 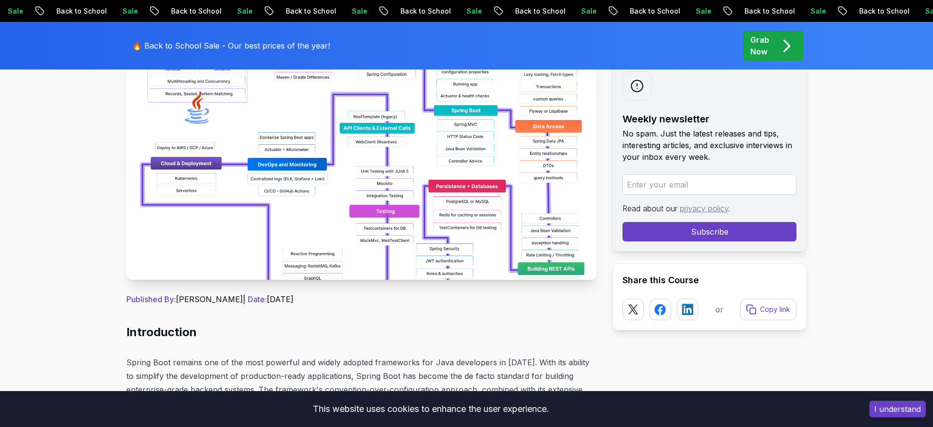 What do you see at coordinates (898, 409) in the screenshot?
I see `button: Accept cookies` at bounding box center [898, 409].